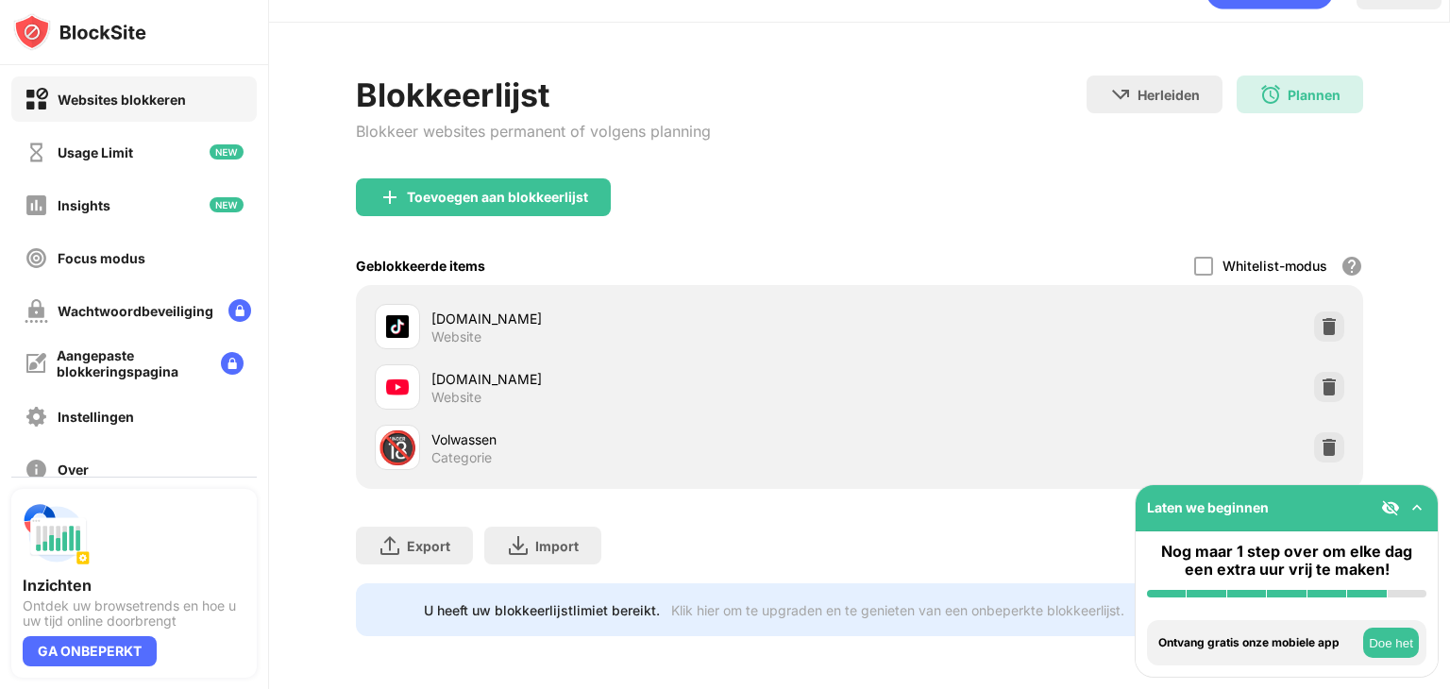 The width and height of the screenshot is (1450, 689). I want to click on div: Instellingen, so click(95, 416).